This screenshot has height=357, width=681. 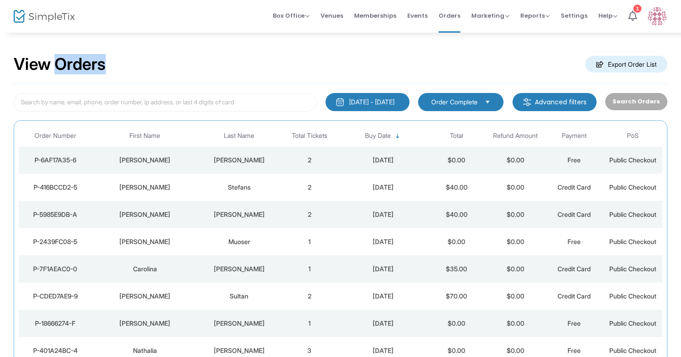 I want to click on div: P-18666274-F, so click(x=55, y=324).